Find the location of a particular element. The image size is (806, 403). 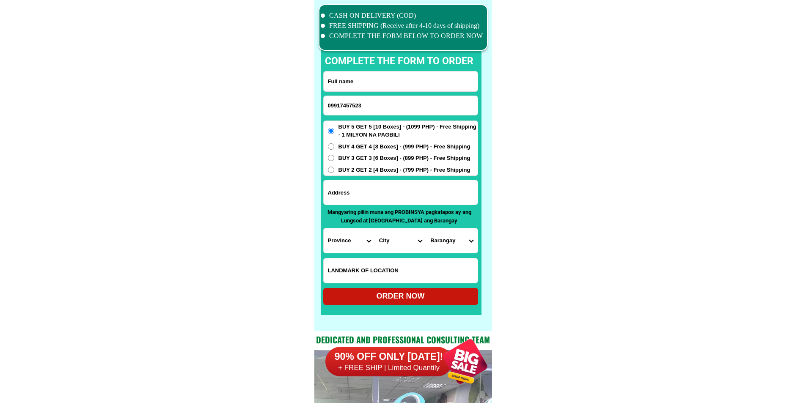

input: BUY 2 GET 2 [4 Boxes] - (799 PHP) - Free Shipping is located at coordinates (331, 170).